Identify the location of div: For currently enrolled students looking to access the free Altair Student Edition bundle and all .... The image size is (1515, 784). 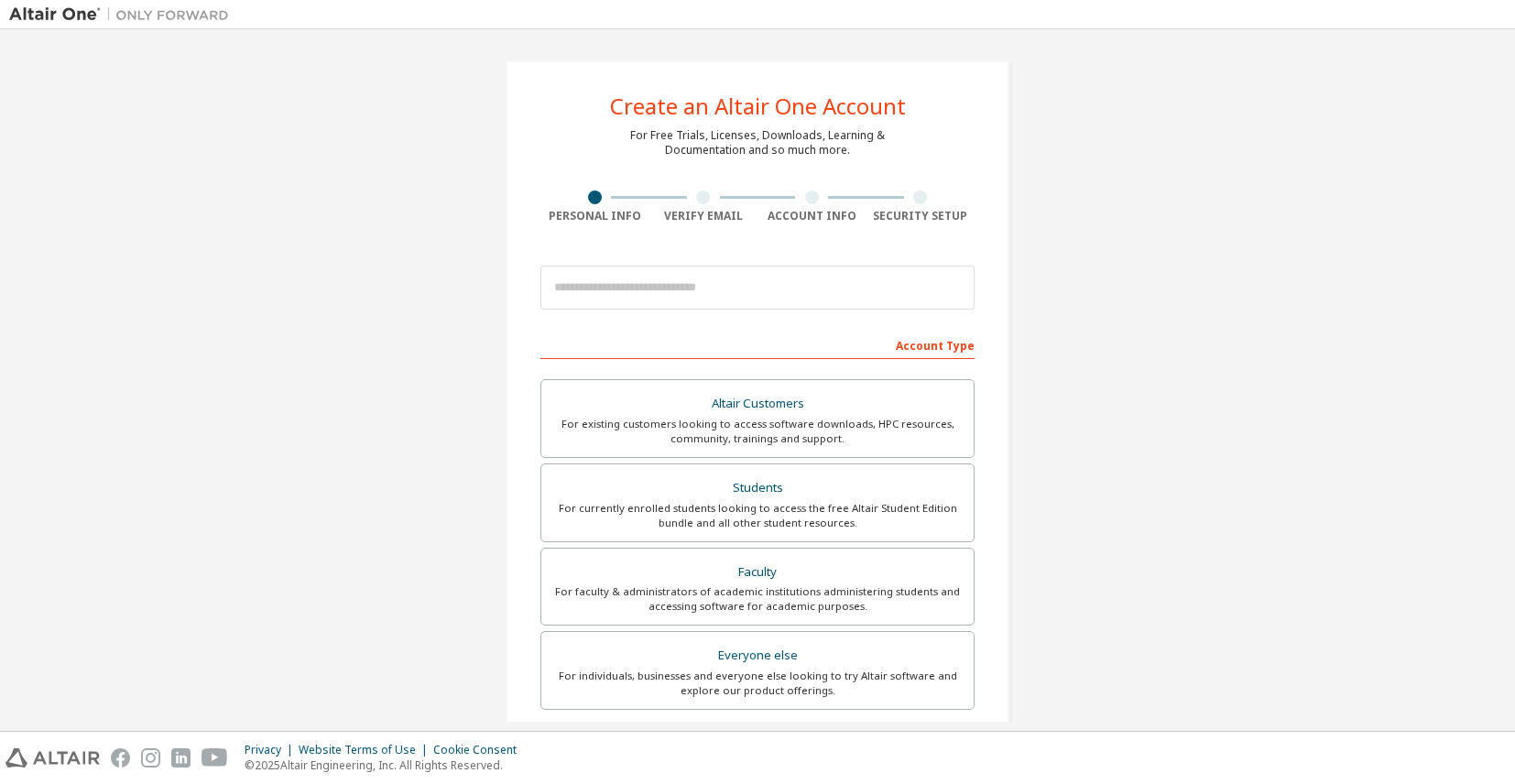
(758, 516).